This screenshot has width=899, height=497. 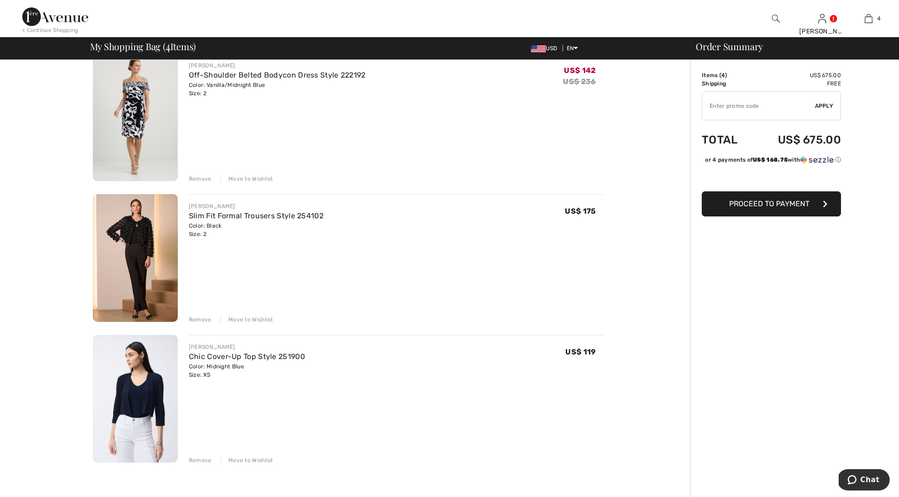 What do you see at coordinates (247, 356) in the screenshot?
I see `a: Chic Cover-Up Top Style 251900` at bounding box center [247, 356].